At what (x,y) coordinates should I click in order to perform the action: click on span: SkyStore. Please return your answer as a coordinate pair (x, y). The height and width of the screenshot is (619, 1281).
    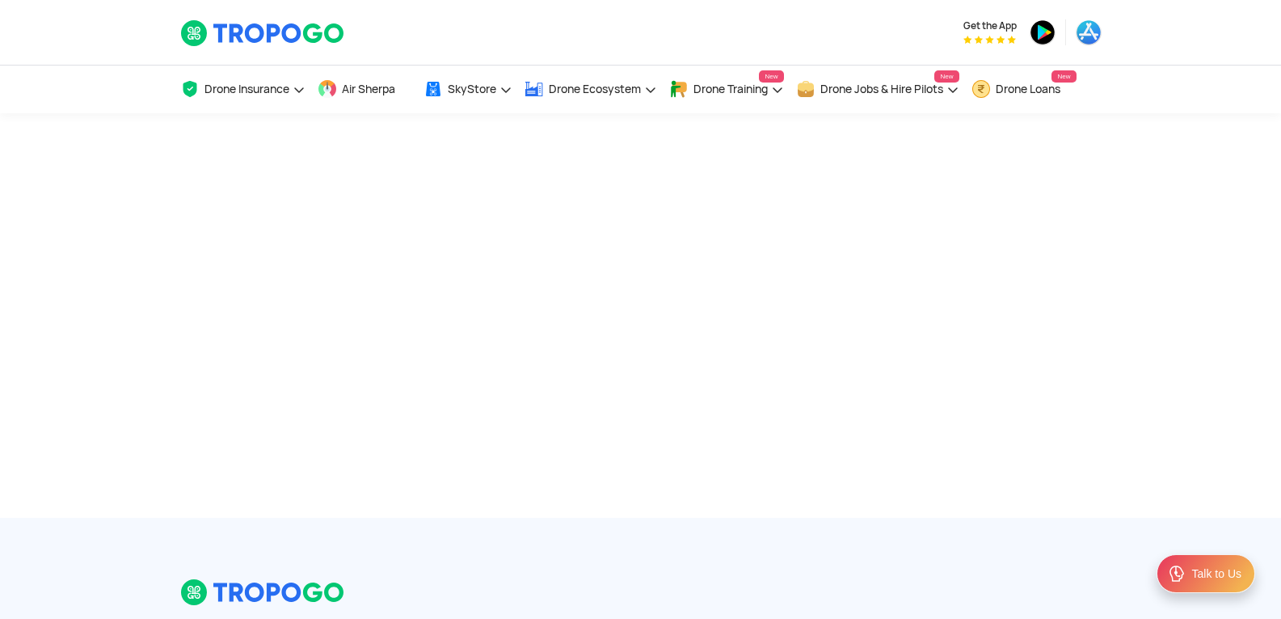
    Looking at the image, I should click on (472, 89).